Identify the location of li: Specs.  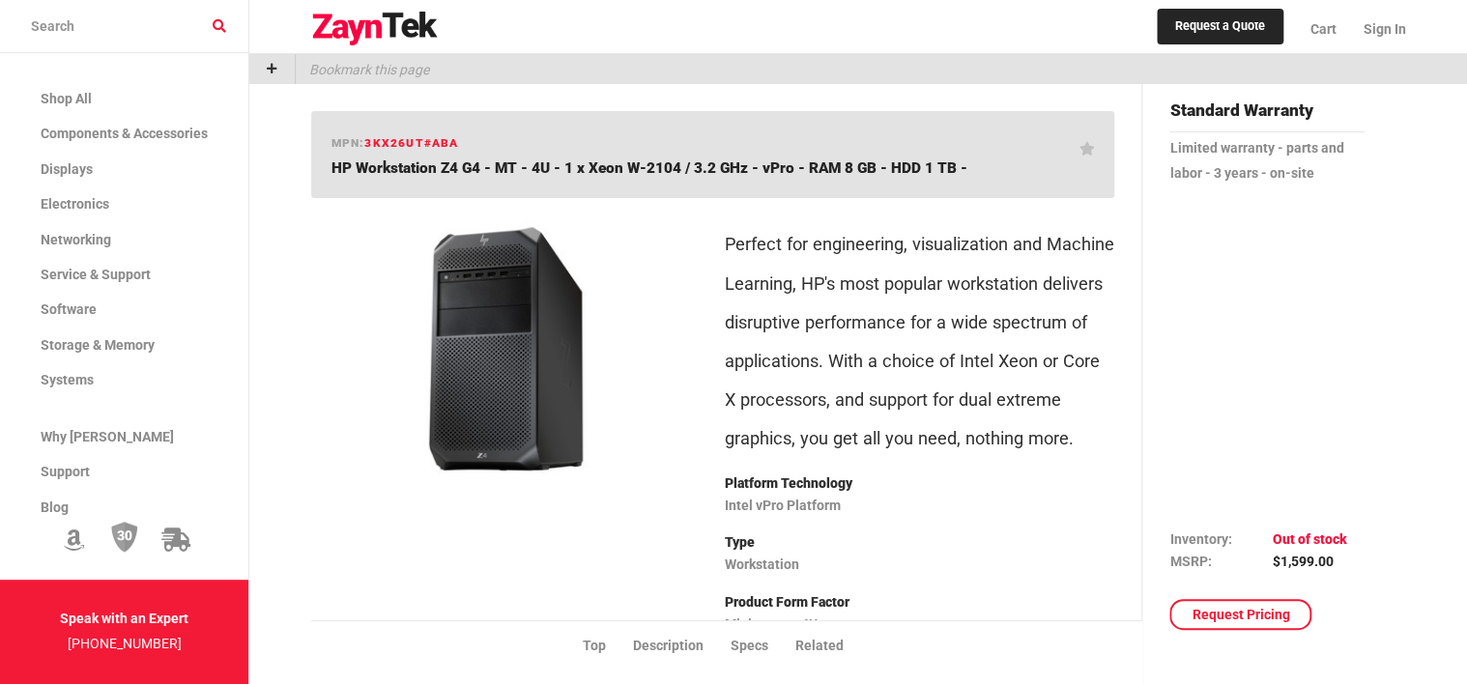
(763, 647).